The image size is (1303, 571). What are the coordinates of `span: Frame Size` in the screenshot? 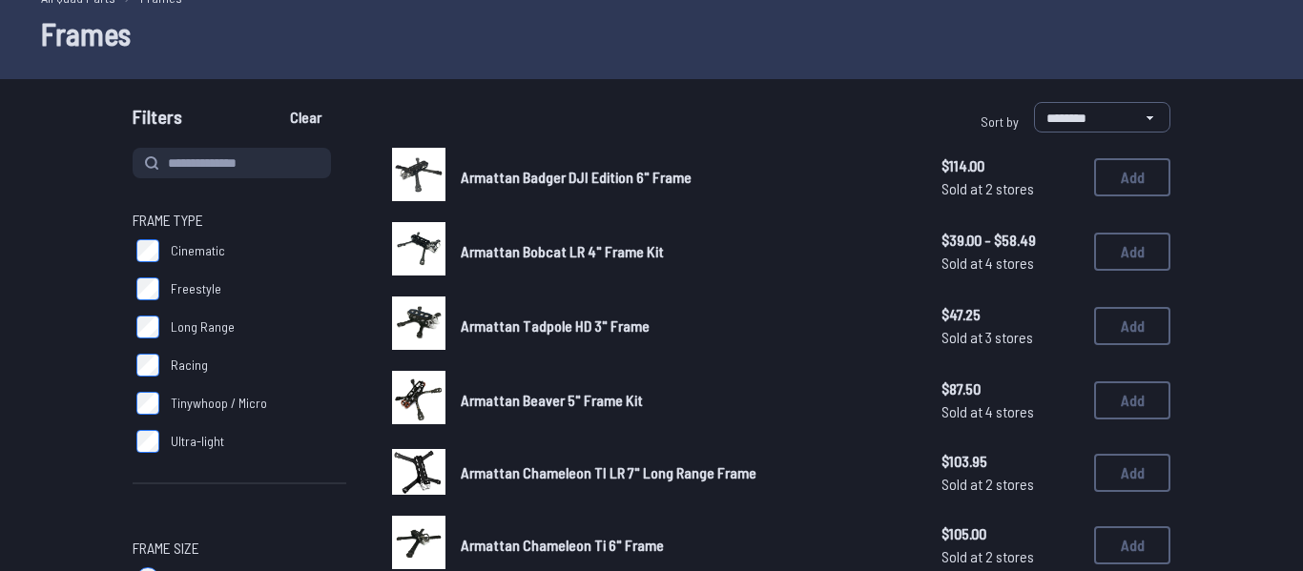 It's located at (166, 548).